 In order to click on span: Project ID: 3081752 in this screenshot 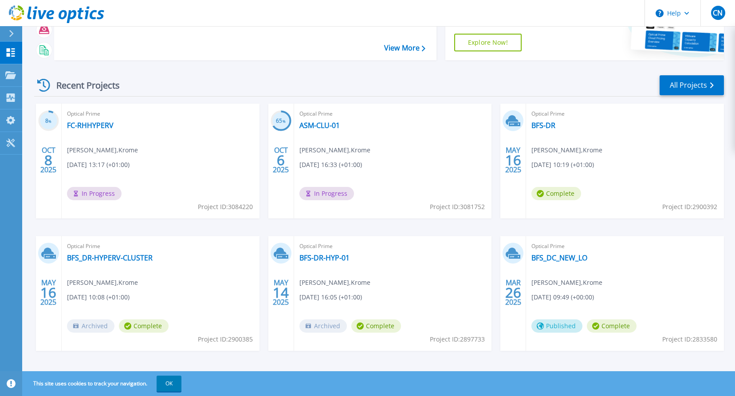, I will do `click(457, 207)`.